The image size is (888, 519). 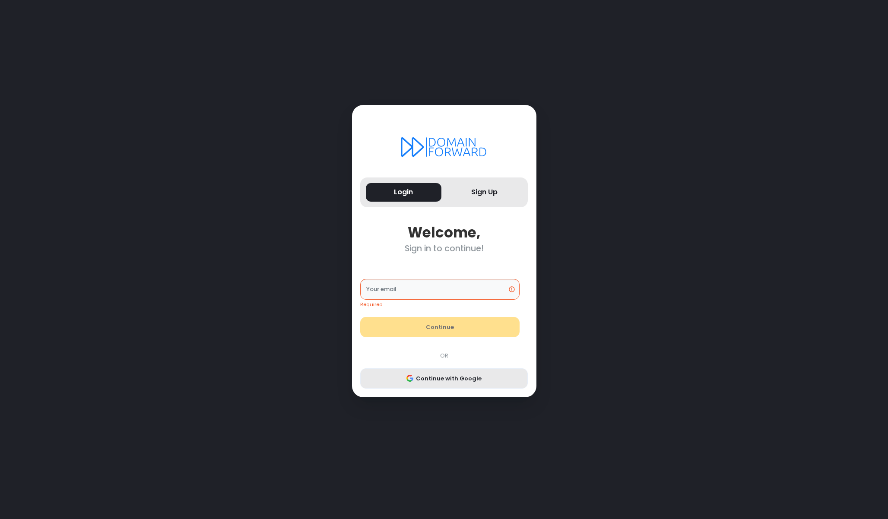 What do you see at coordinates (444, 232) in the screenshot?
I see `div: Welcome,` at bounding box center [444, 232].